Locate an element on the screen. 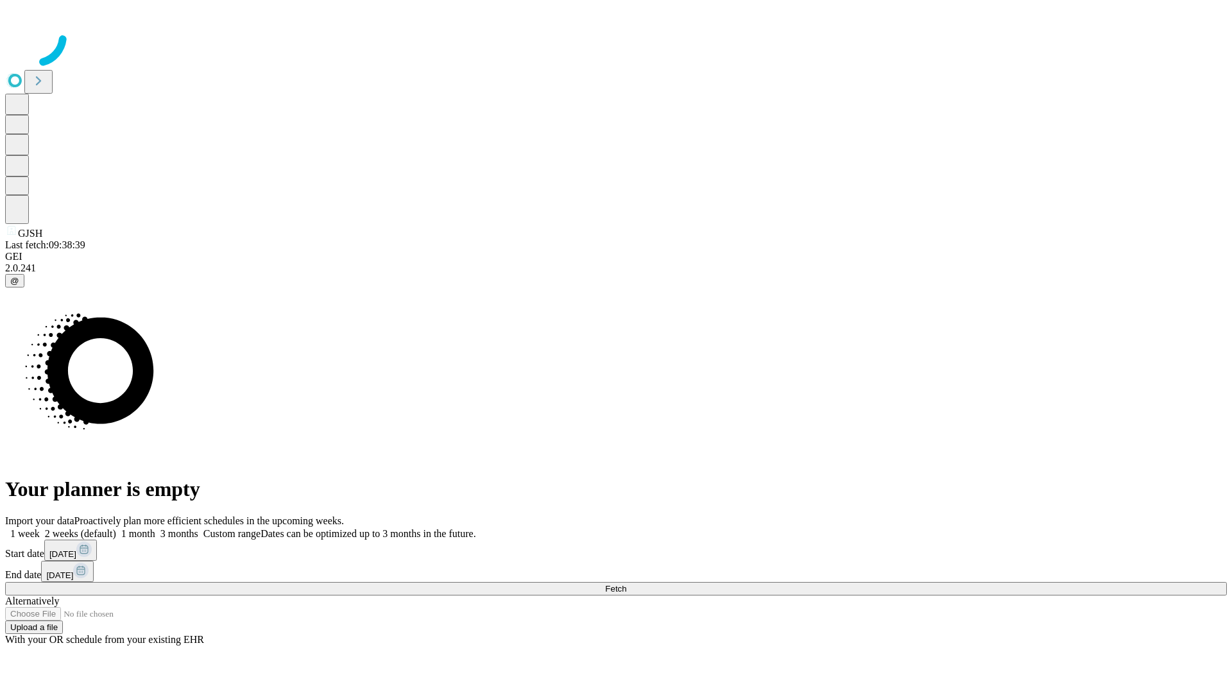  div: Start date is located at coordinates (616, 550).